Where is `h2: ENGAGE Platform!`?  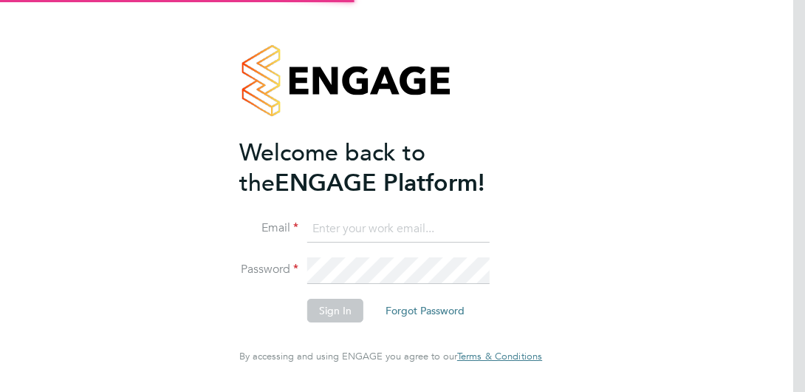 h2: ENGAGE Platform! is located at coordinates (383, 168).